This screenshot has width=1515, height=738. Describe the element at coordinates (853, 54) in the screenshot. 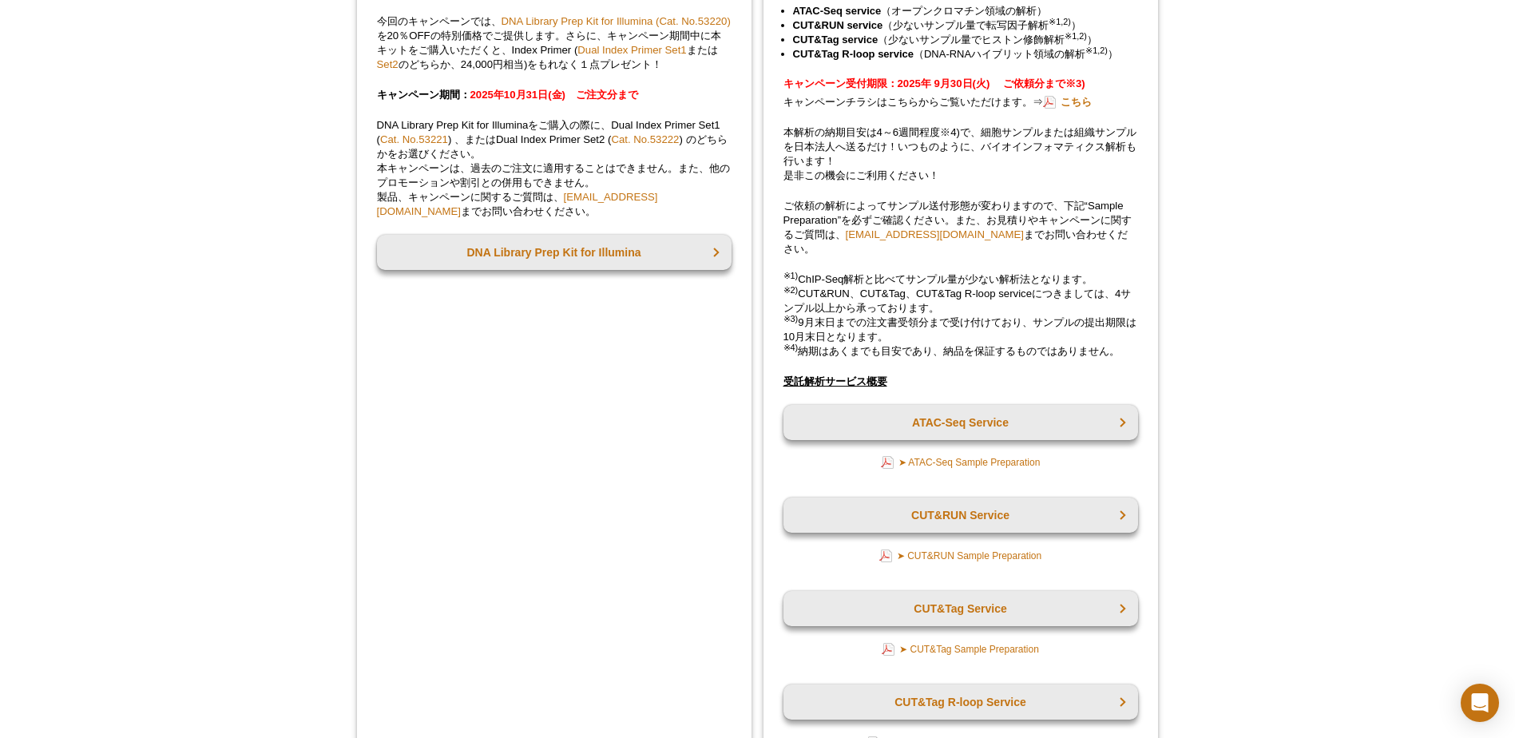

I see `strong: CUT&Tag R-loop service` at that location.